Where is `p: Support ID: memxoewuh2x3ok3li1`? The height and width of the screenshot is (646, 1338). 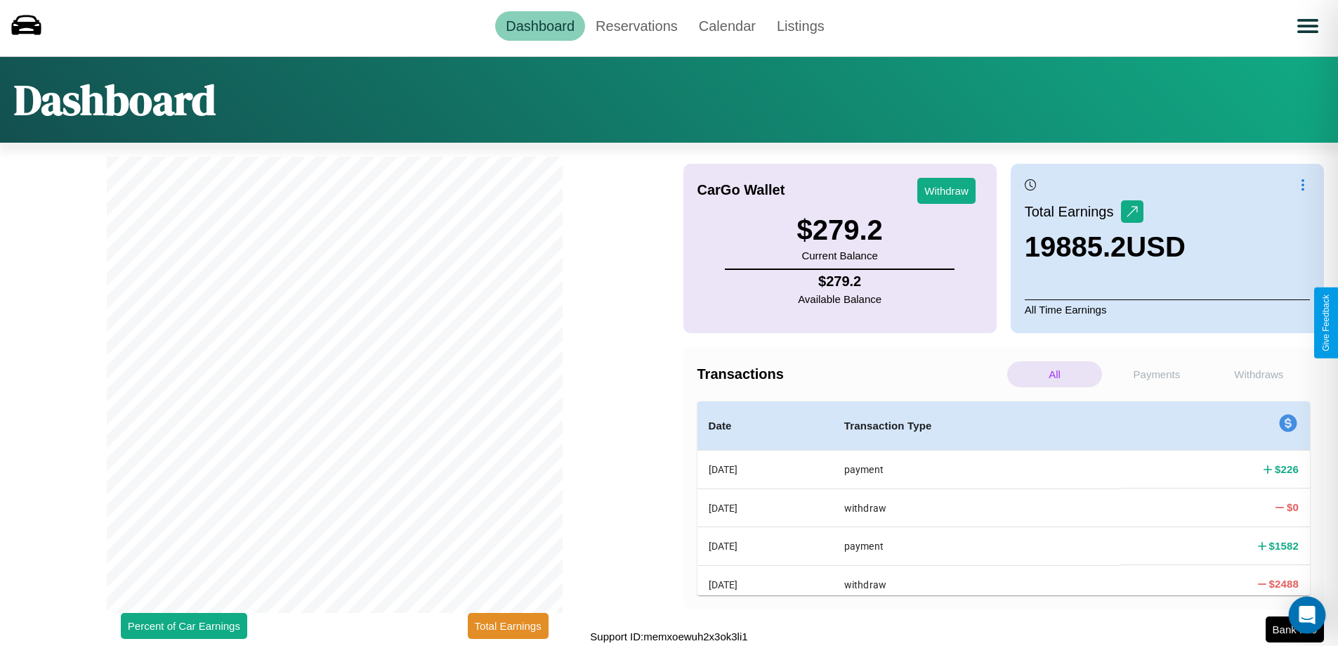 p: Support ID: memxoewuh2x3ok3li1 is located at coordinates (669, 636).